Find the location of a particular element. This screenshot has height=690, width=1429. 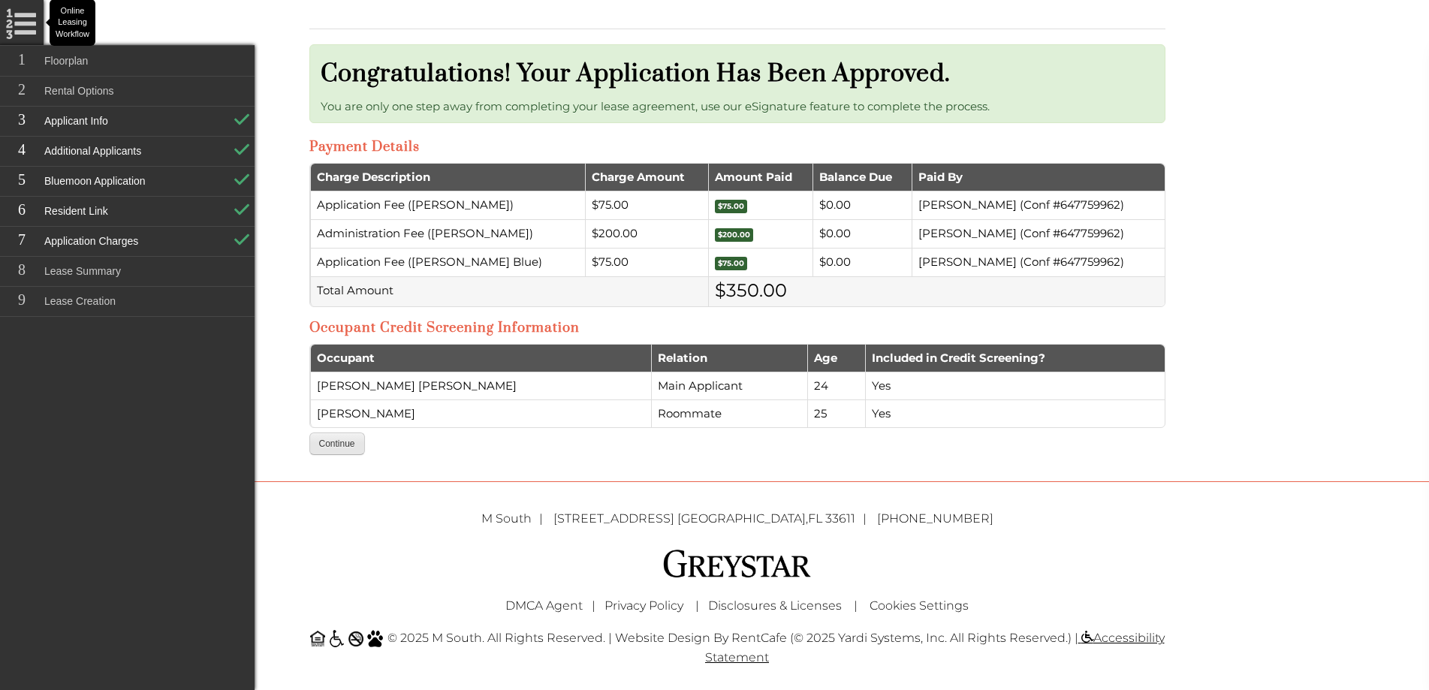

img: Greystar logo and Greystar website is located at coordinates (737, 563).